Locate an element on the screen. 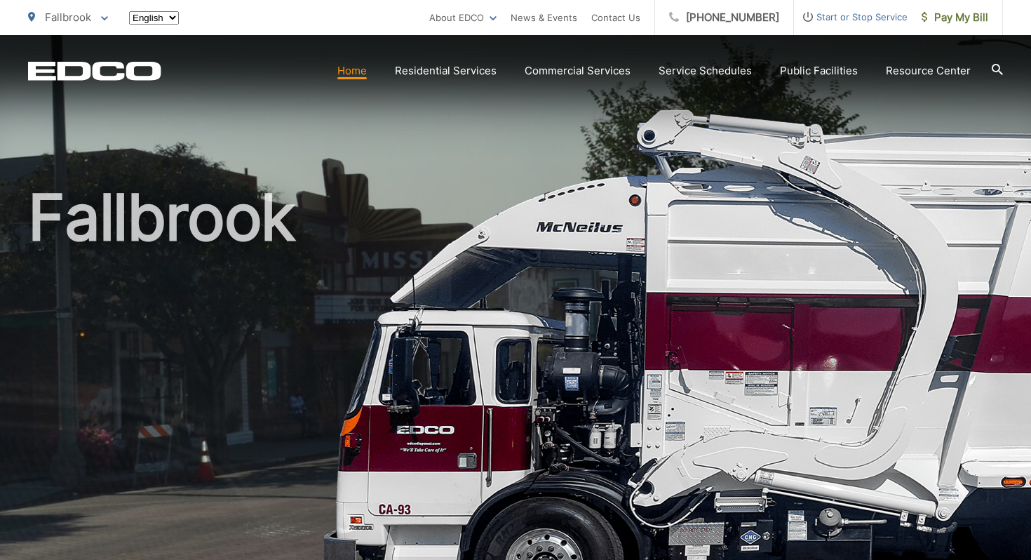 The height and width of the screenshot is (560, 1031). a: Home is located at coordinates (352, 71).